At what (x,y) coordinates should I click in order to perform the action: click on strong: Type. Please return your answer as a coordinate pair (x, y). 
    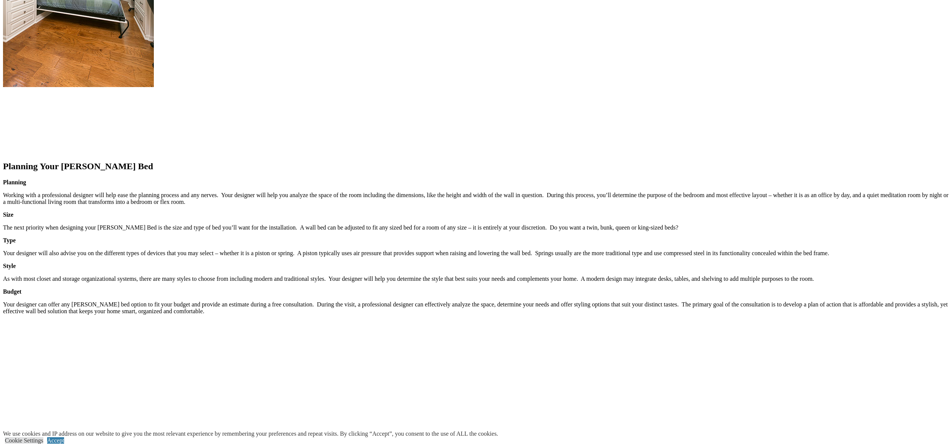
    Looking at the image, I should click on (9, 240).